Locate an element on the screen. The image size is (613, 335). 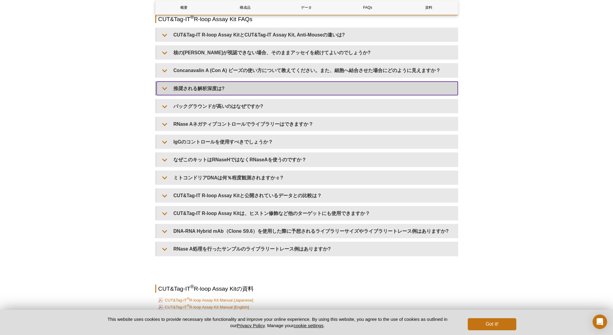
a: CUT&Tag-IT®R-loop Assay Kit Manual [Japanese] is located at coordinates (206, 300).